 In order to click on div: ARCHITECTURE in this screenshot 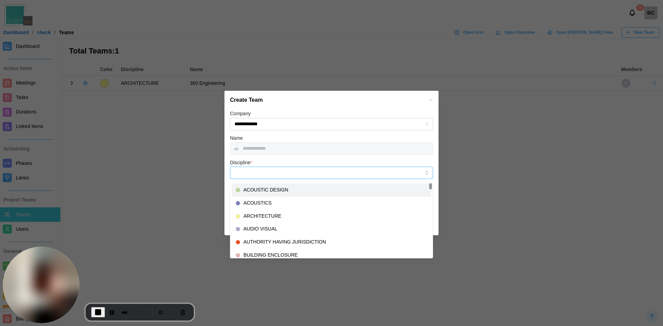, I will do `click(263, 217)`.